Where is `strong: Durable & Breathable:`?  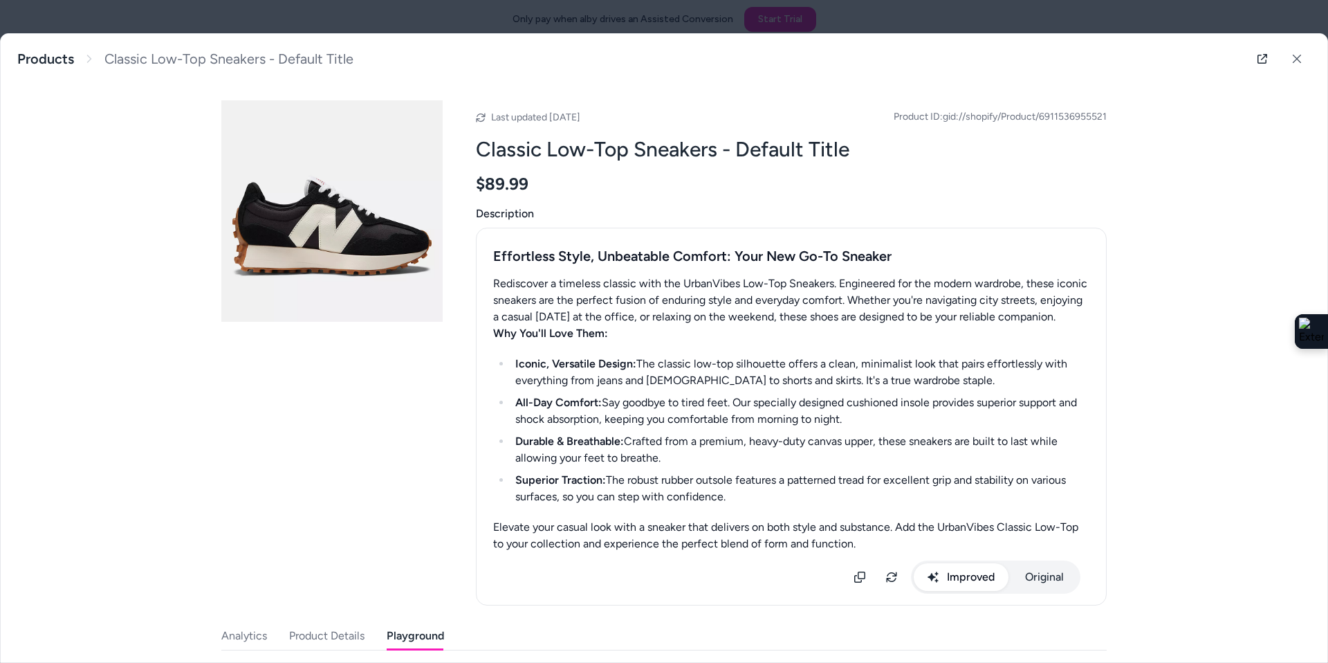
strong: Durable & Breathable: is located at coordinates (569, 441).